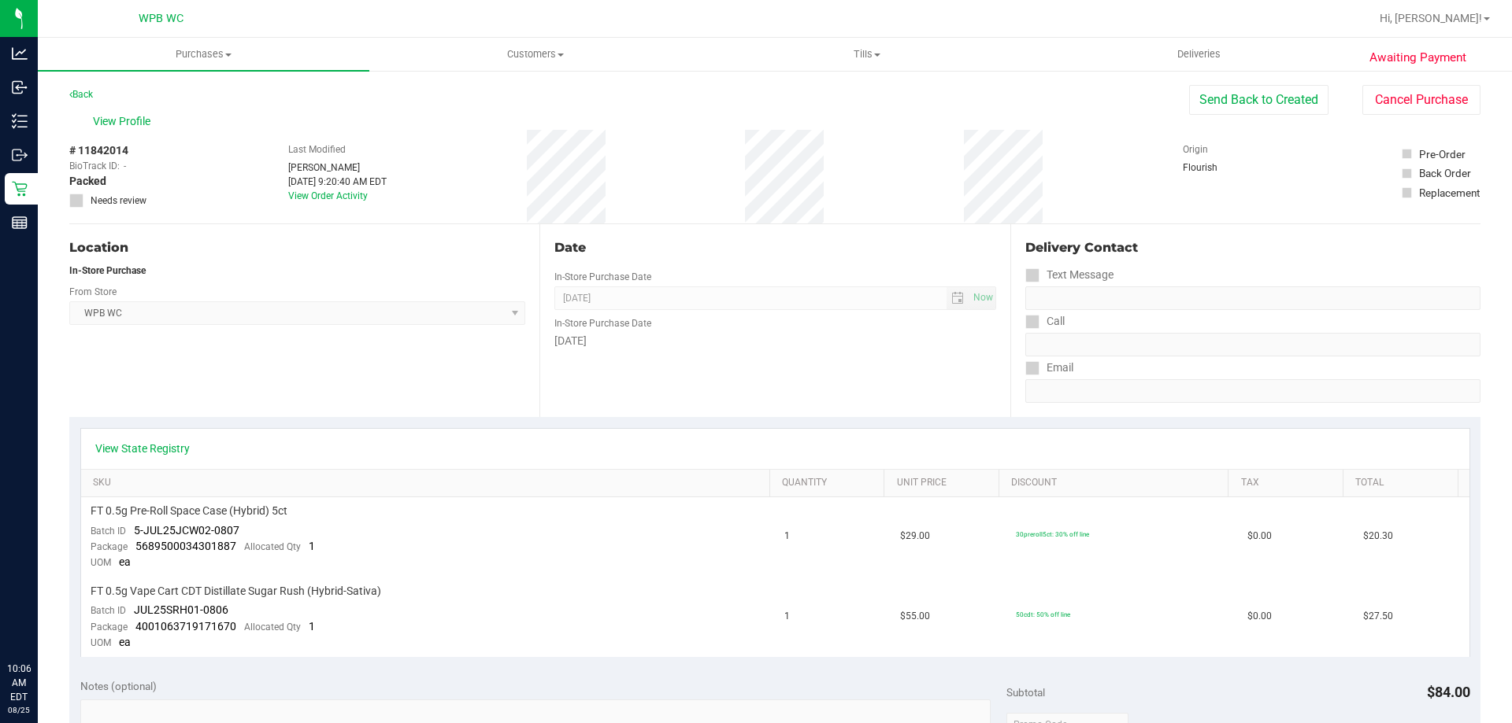 The width and height of the screenshot is (1512, 723). Describe the element at coordinates (1417, 57) in the screenshot. I see `span: Awaiting Payment` at that location.